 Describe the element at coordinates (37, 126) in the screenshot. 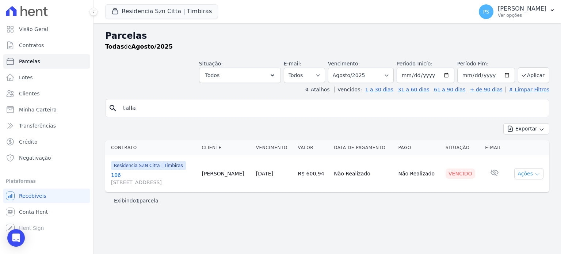

I see `span: Transferências` at that location.